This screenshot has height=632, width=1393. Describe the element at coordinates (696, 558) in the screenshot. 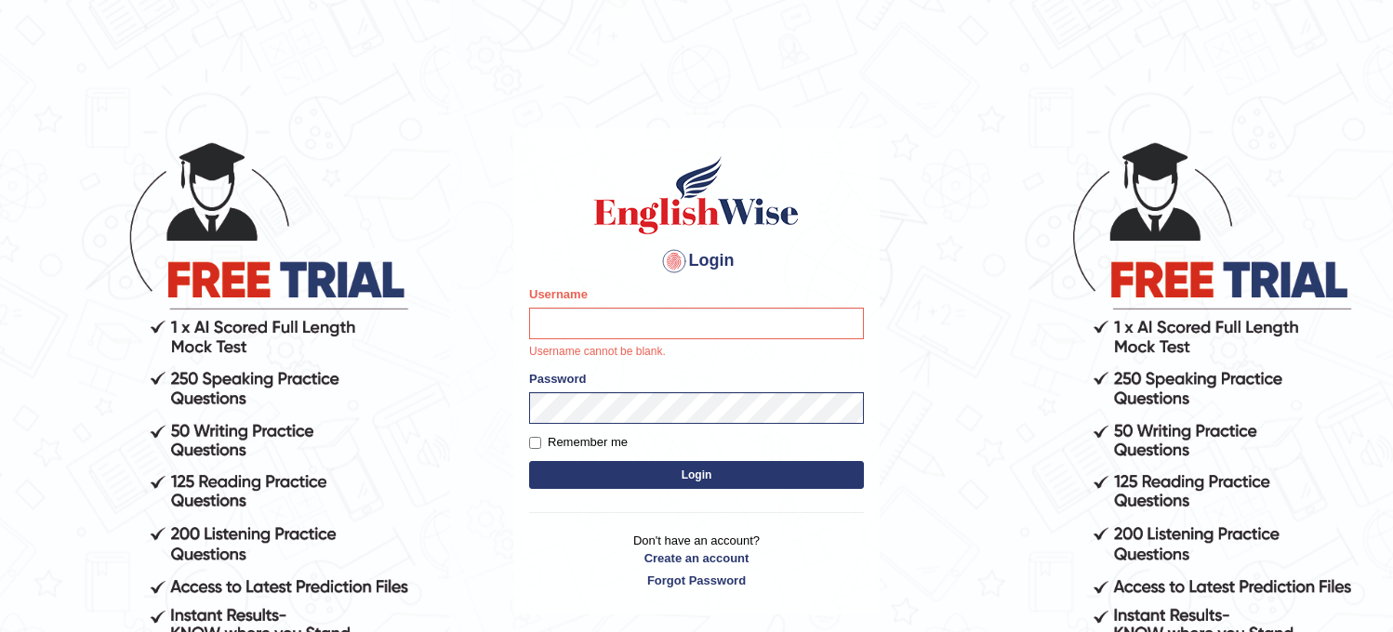

I see `a: Create an account` at that location.